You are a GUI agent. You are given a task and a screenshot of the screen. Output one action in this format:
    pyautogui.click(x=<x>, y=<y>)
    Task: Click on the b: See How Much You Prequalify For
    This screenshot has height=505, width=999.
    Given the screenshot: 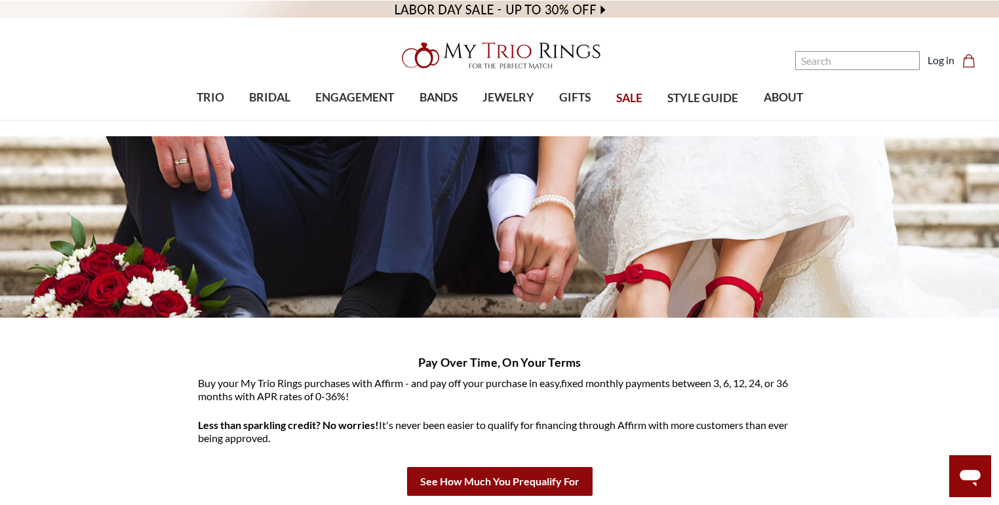 What is the action you would take?
    pyautogui.click(x=499, y=482)
    